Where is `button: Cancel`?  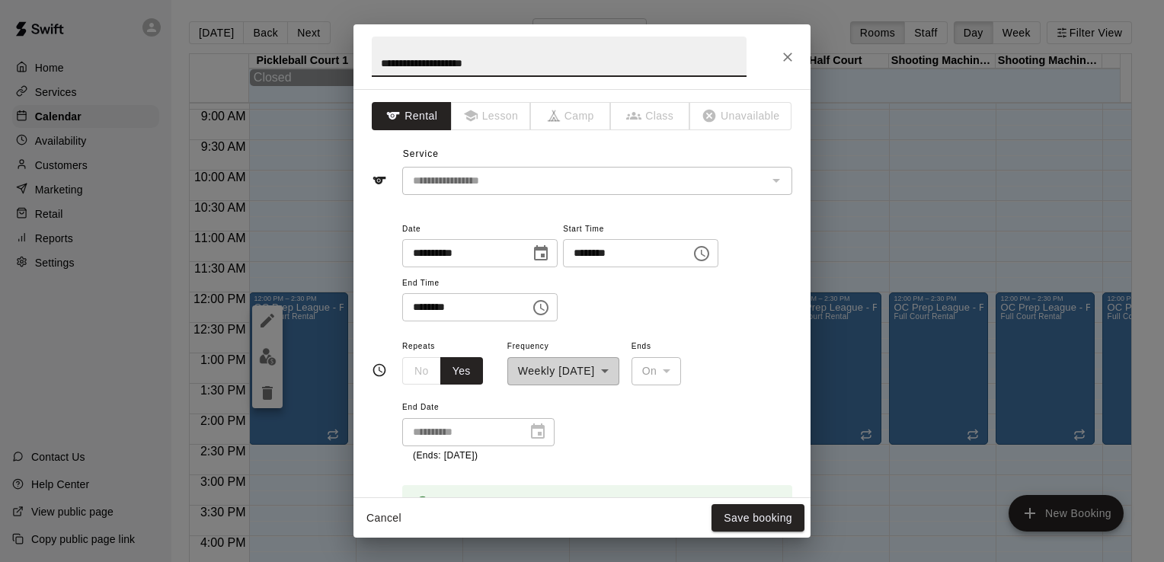 button: Cancel is located at coordinates (384, 518).